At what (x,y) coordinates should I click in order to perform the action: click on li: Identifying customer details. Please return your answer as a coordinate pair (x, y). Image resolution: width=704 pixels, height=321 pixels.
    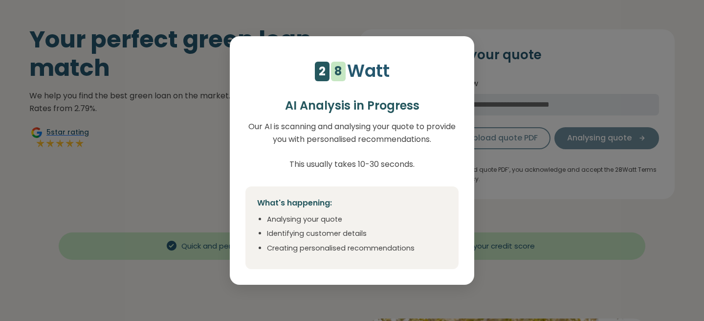
    Looking at the image, I should click on (357, 234).